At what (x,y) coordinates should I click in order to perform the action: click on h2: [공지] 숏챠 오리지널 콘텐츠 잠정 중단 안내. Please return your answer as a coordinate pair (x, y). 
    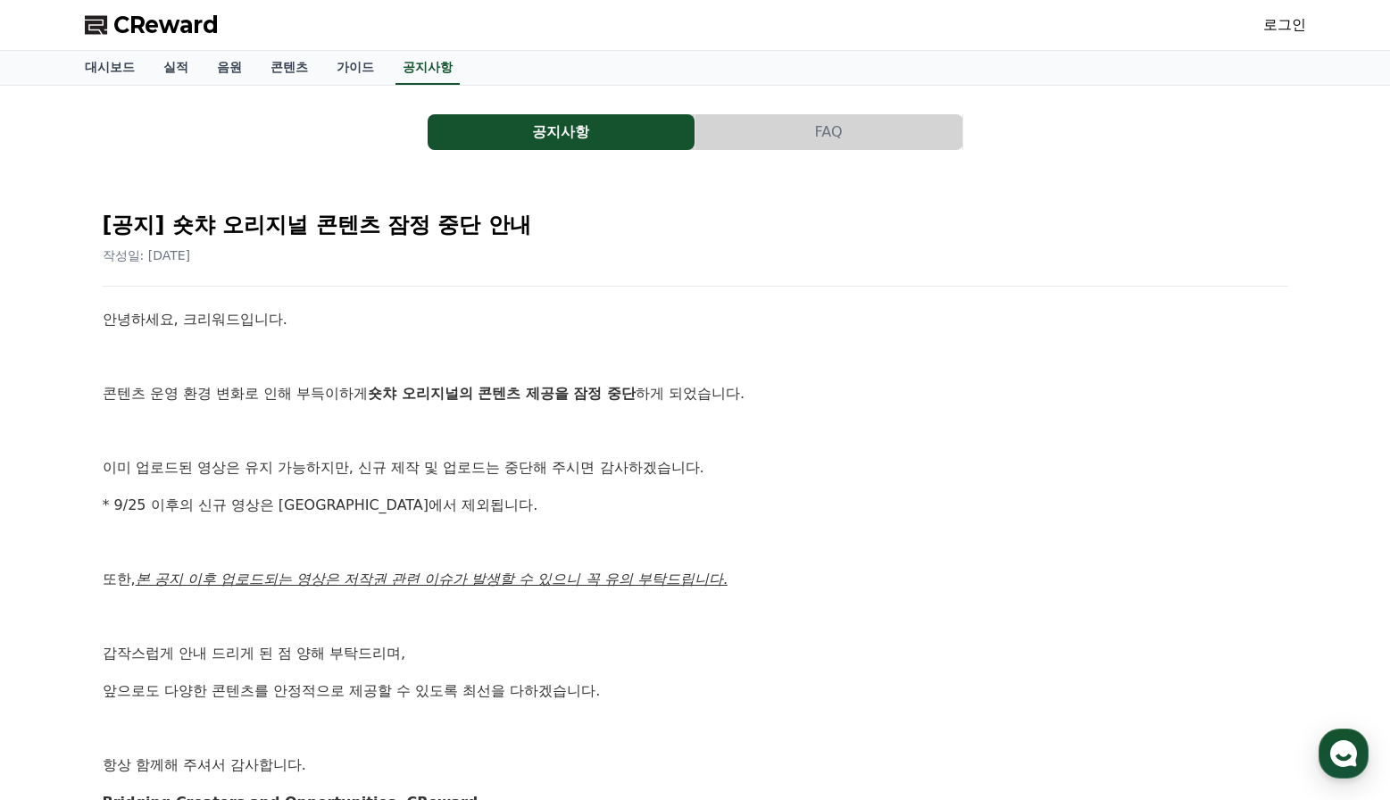
    Looking at the image, I should click on (695, 225).